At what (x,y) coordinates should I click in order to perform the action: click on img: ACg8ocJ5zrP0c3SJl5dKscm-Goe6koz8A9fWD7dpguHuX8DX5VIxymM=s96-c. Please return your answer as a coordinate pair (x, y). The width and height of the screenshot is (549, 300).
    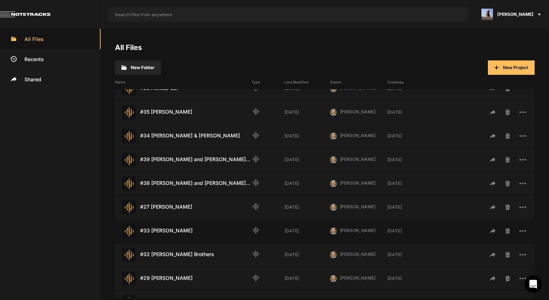
    Looking at the image, I should click on (487, 14).